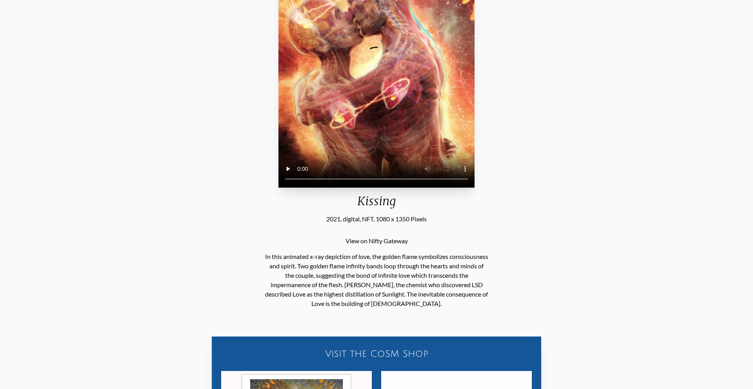 The image size is (753, 389). Describe the element at coordinates (376, 354) in the screenshot. I see `a: Visit the CoSM Shop` at that location.